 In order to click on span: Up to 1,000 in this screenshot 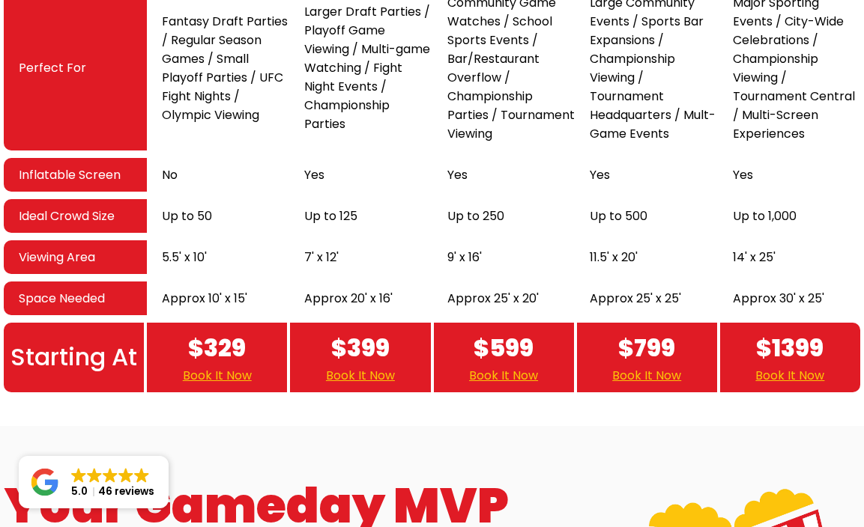, I will do `click(764, 216)`.